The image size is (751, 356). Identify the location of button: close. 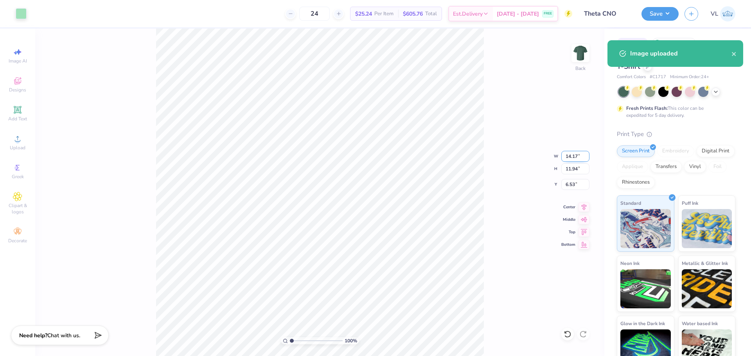
(734, 54).